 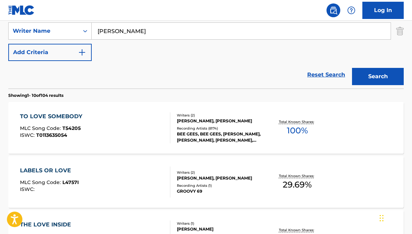 What do you see at coordinates (333, 10) in the screenshot?
I see `a: Public Search` at bounding box center [333, 10].